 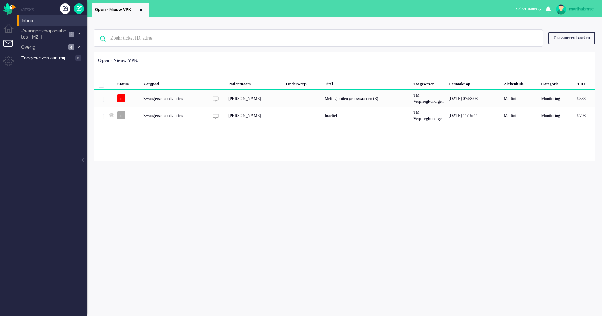 I want to click on li: Tickets menu, so click(x=11, y=47).